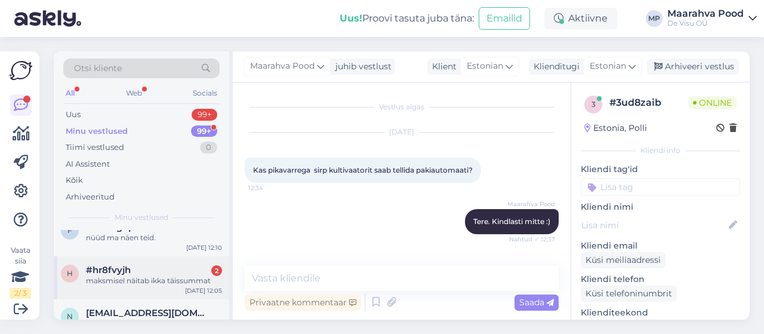  What do you see at coordinates (70, 230) in the screenshot?
I see `span: f` at bounding box center [70, 230].